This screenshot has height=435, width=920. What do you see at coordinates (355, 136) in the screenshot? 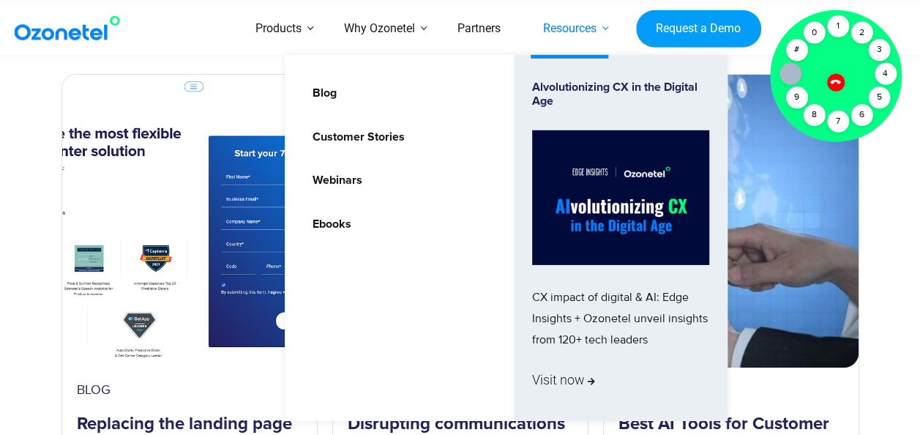
I see `a: Customer Stories` at bounding box center [355, 136].